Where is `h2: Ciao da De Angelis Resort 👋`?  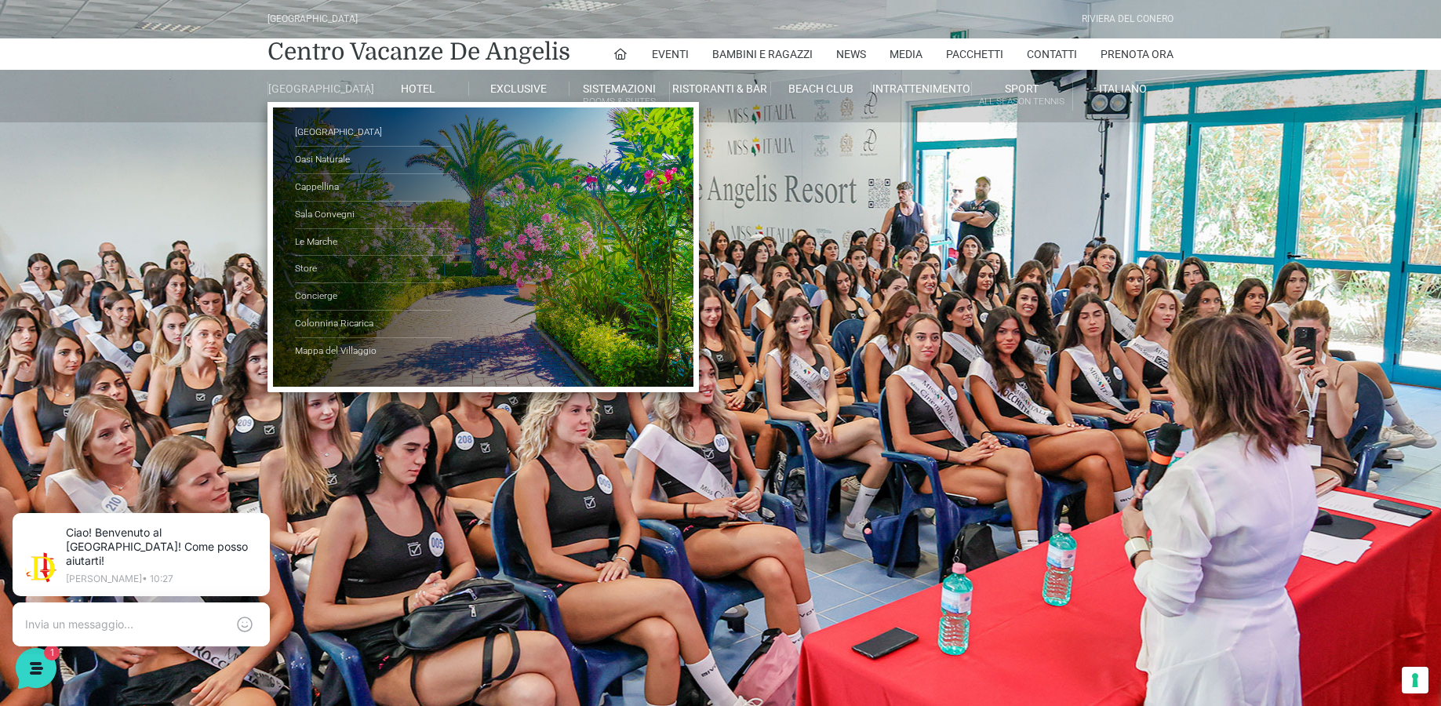 h2: Ciao da De Angelis Resort 👋 is located at coordinates (138, 38).